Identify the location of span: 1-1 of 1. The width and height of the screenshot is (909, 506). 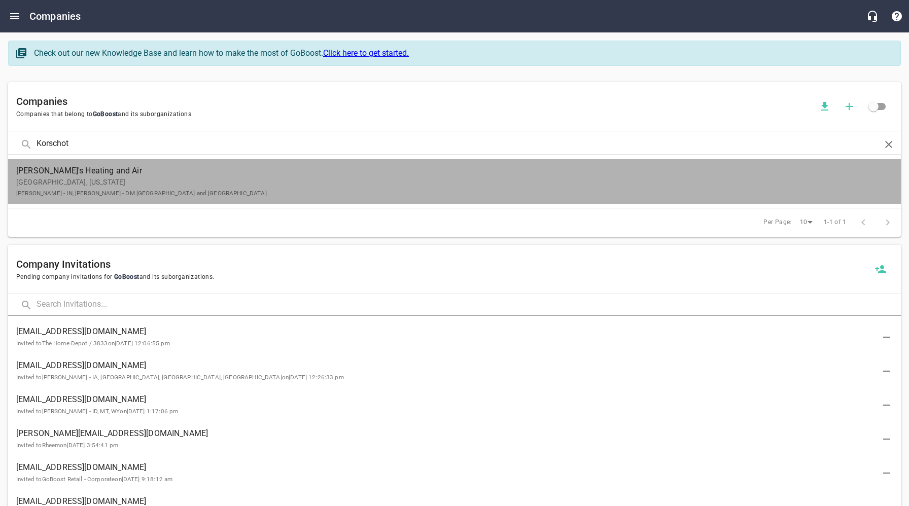
(835, 223).